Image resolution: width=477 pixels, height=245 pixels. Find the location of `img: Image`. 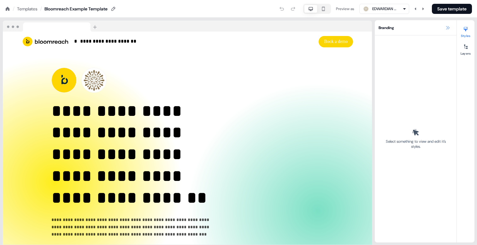

img: Image is located at coordinates (45, 42).